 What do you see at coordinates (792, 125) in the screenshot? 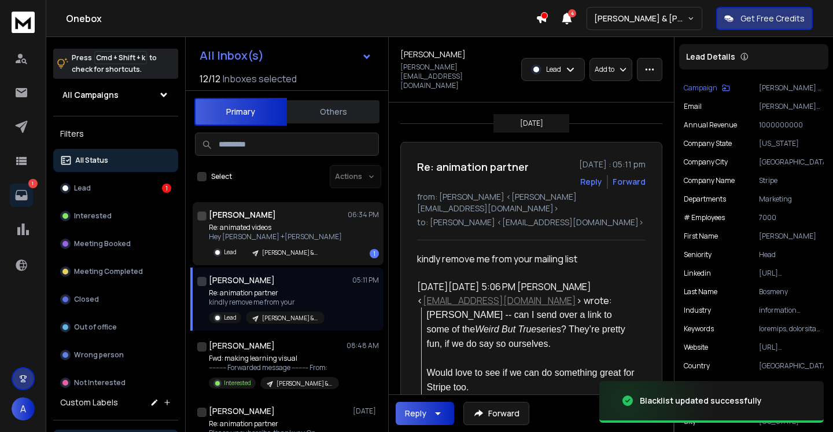
I see `p: 1000000000` at bounding box center [792, 125].